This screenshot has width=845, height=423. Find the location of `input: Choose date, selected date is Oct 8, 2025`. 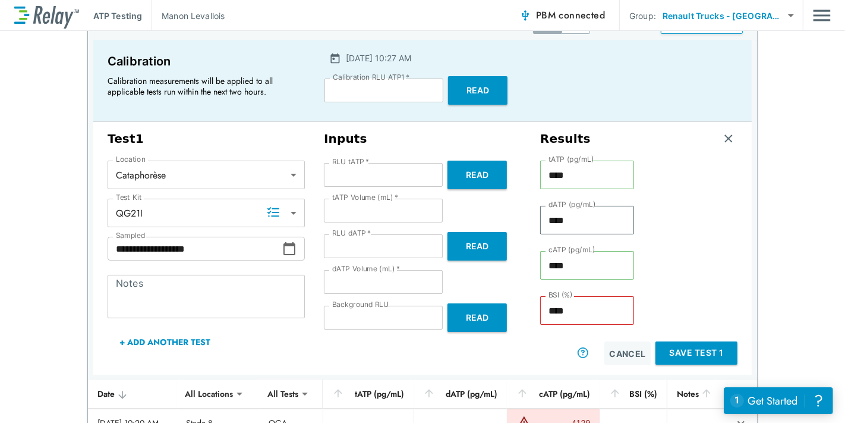

input: Choose date, selected date is Oct 8, 2025 is located at coordinates (195, 248).